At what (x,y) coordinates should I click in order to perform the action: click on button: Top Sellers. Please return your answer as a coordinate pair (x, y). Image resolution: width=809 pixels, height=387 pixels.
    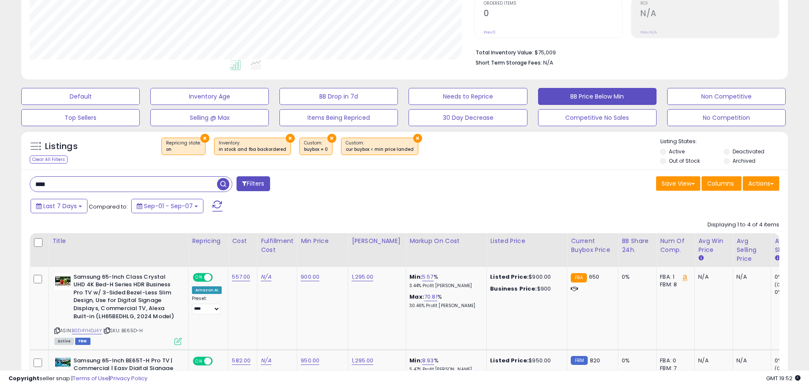
    Looking at the image, I should click on (80, 118).